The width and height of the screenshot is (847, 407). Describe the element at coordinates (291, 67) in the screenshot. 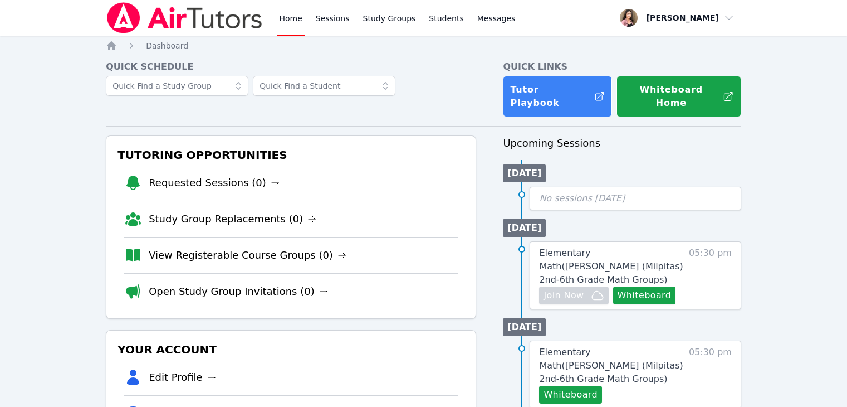

I see `h4: Quick Schedule` at that location.